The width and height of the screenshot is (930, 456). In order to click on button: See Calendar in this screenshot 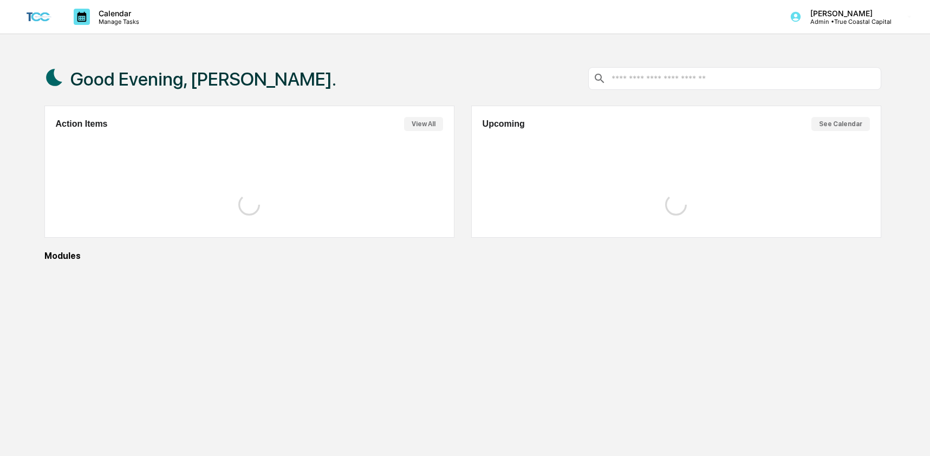, I will do `click(841, 124)`.